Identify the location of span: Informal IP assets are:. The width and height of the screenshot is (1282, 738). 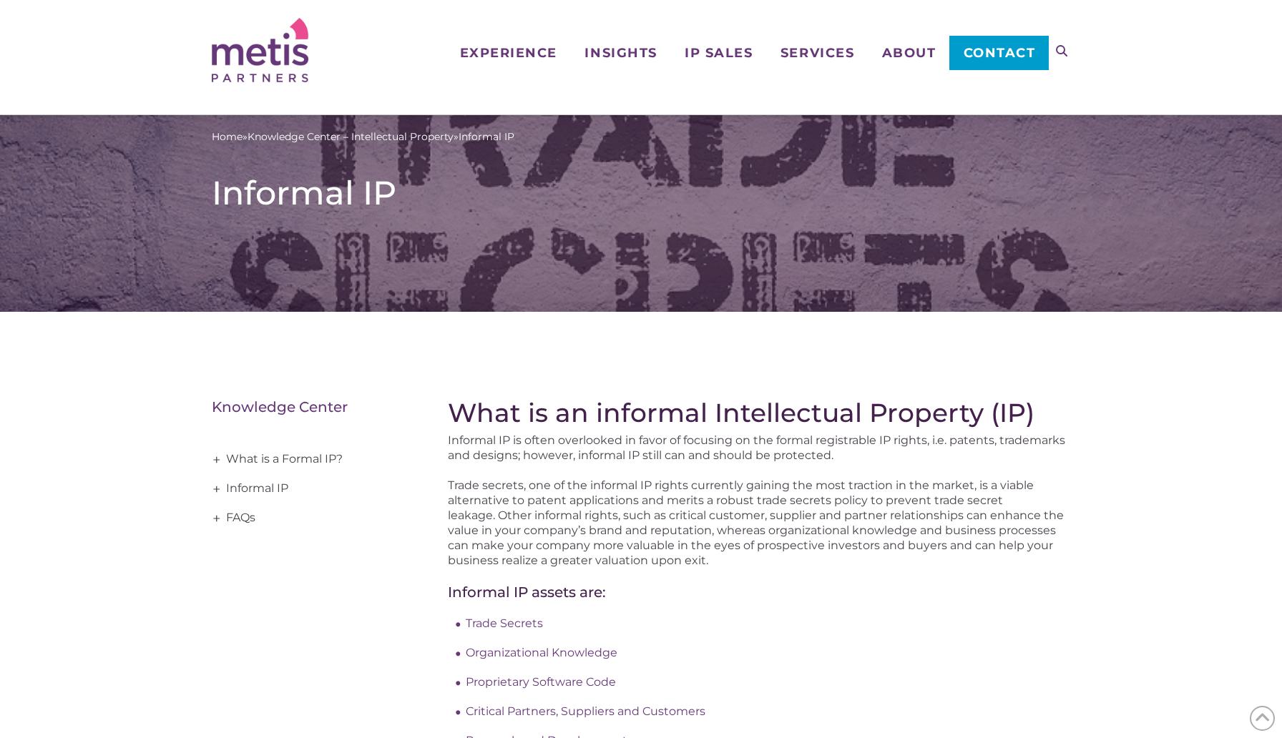
(527, 592).